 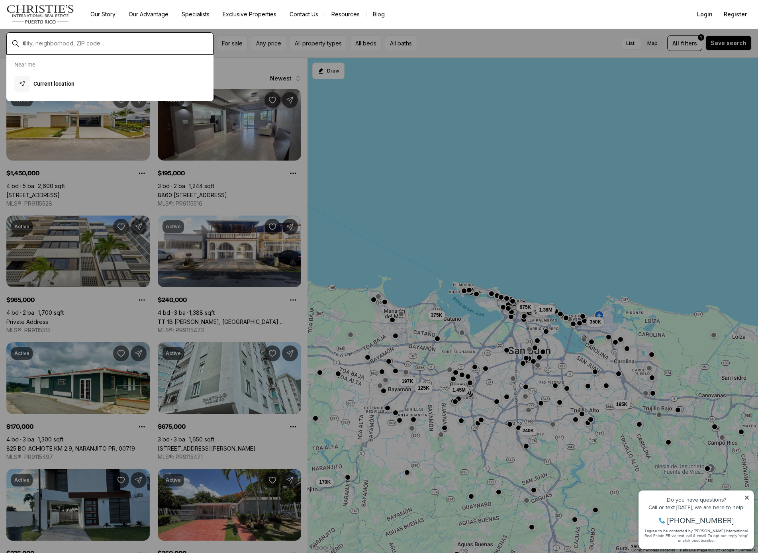 What do you see at coordinates (149, 14) in the screenshot?
I see `a: Our Advantage` at bounding box center [149, 14].